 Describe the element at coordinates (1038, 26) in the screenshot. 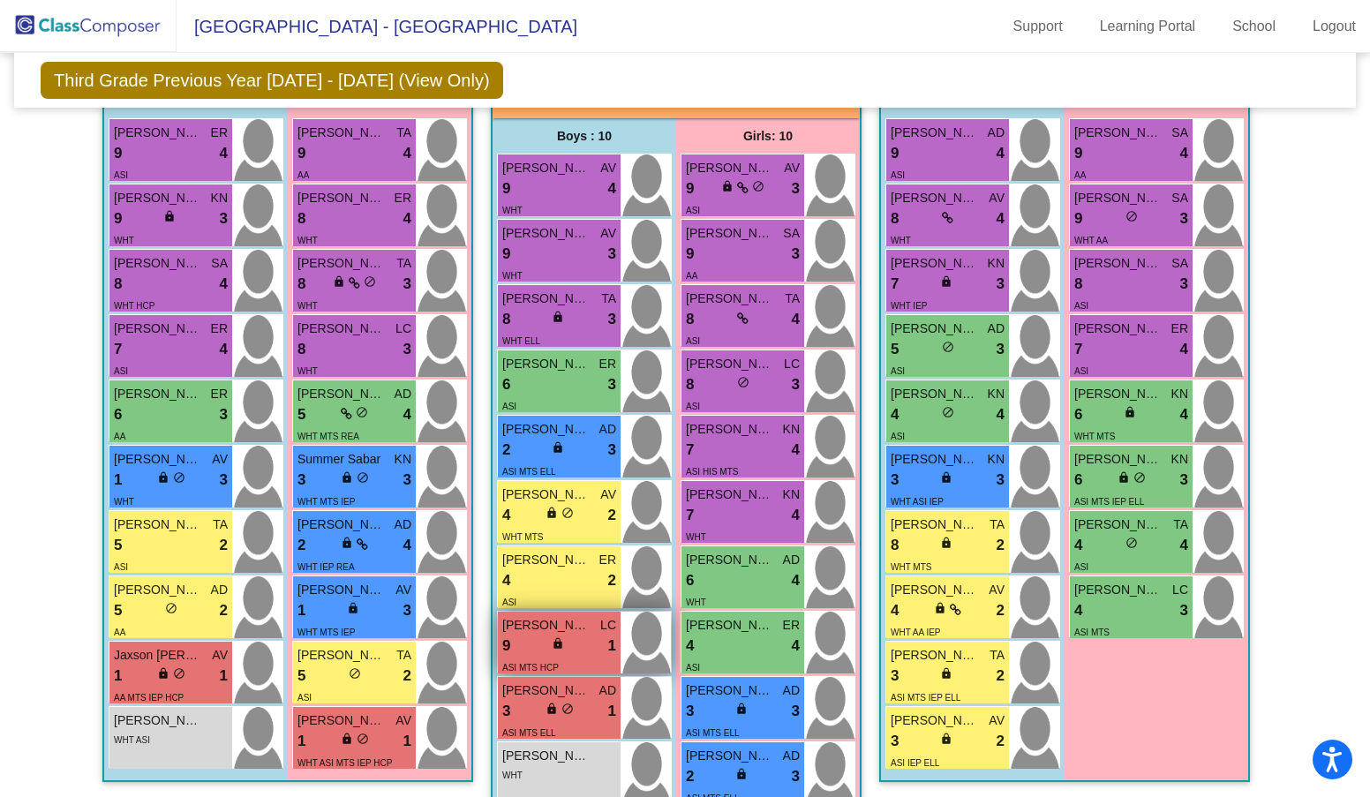

I see `a: Support` at that location.